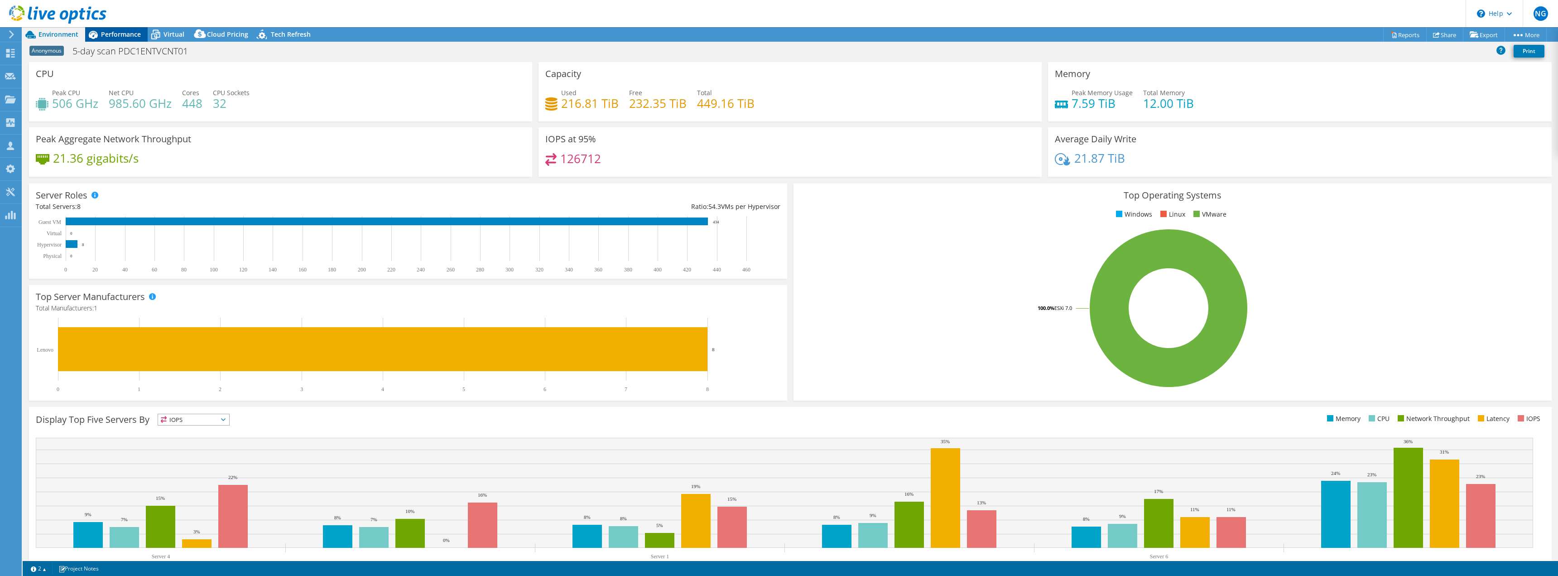 This screenshot has width=1558, height=576. Describe the element at coordinates (38, 568) in the screenshot. I see `a: 2` at that location.